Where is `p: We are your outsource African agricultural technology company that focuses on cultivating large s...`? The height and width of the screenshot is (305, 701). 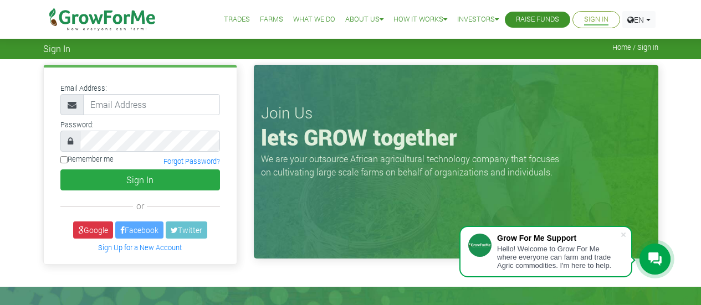 p: We are your outsource African agricultural technology company that focuses on cultivating large s... is located at coordinates (414, 166).